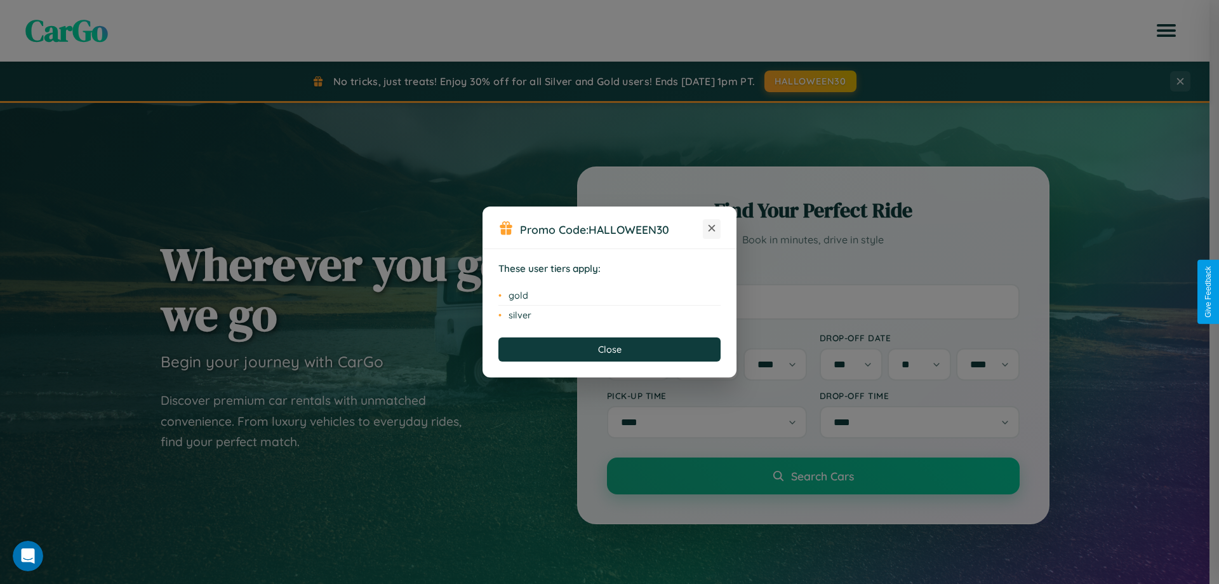 This screenshot has height=584, width=1219. I want to click on div: Give Feedback, so click(1208, 291).